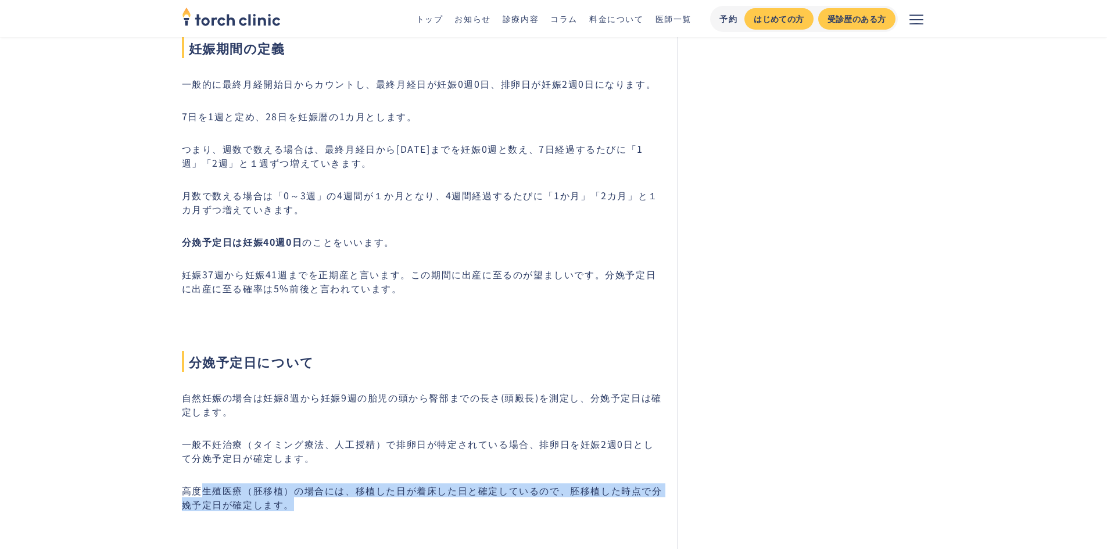  Describe the element at coordinates (617, 19) in the screenshot. I see `a: 料金について` at that location.